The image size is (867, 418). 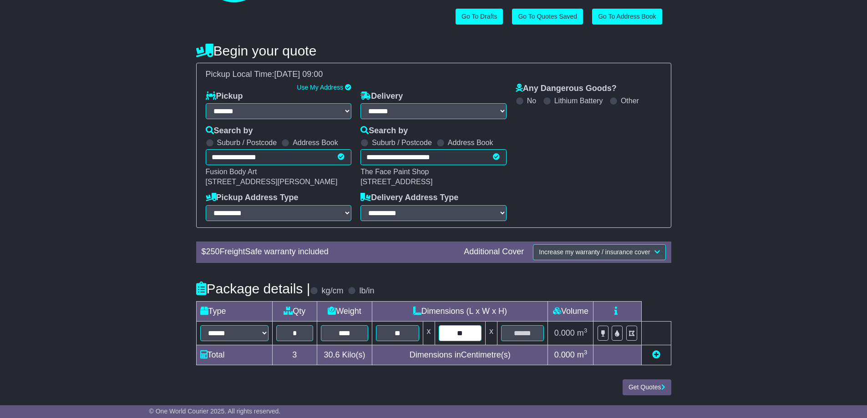 What do you see at coordinates (294, 311) in the screenshot?
I see `td: Qty` at bounding box center [294, 311].